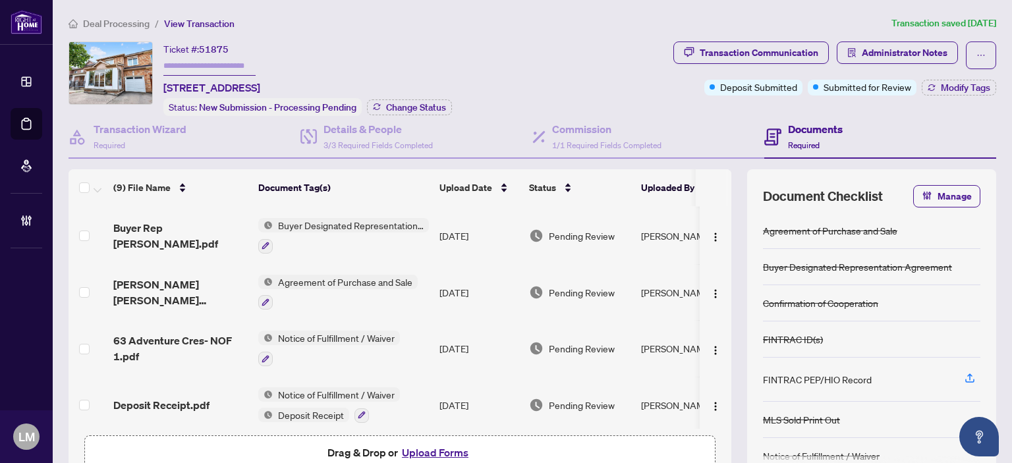 The height and width of the screenshot is (463, 1012). I want to click on span: New Submission - Processing Pending, so click(277, 107).